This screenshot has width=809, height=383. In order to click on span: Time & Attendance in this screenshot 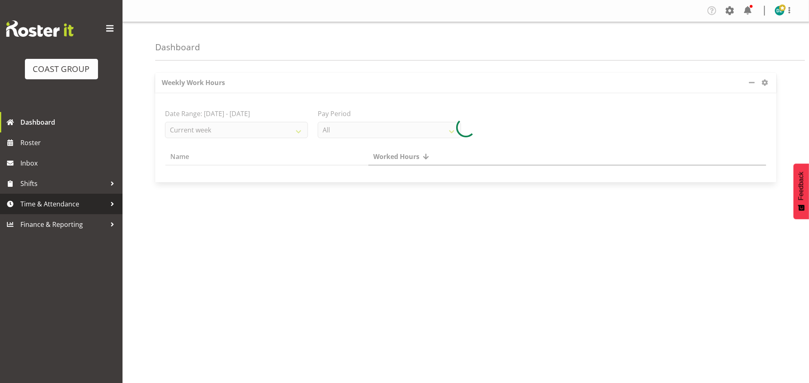, I will do `click(63, 204)`.